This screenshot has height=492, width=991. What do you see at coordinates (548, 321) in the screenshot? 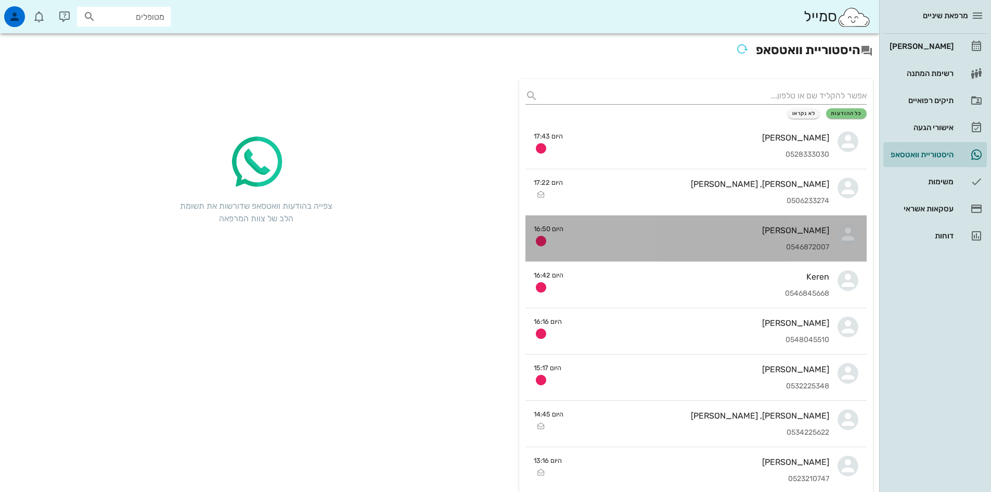
I see `small: היום 16:16` at bounding box center [548, 321].